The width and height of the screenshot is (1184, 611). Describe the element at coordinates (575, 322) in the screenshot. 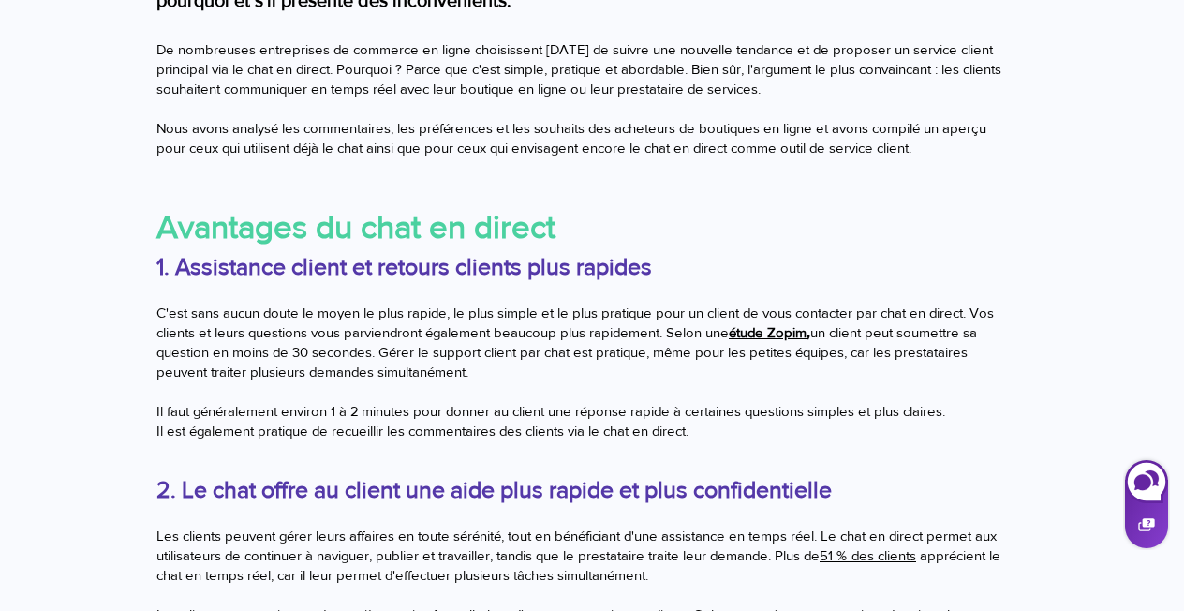

I see `font: C'est sans aucun doute le moyen le plus rapide, le plus simple et le plus pratique pour un client...` at that location.